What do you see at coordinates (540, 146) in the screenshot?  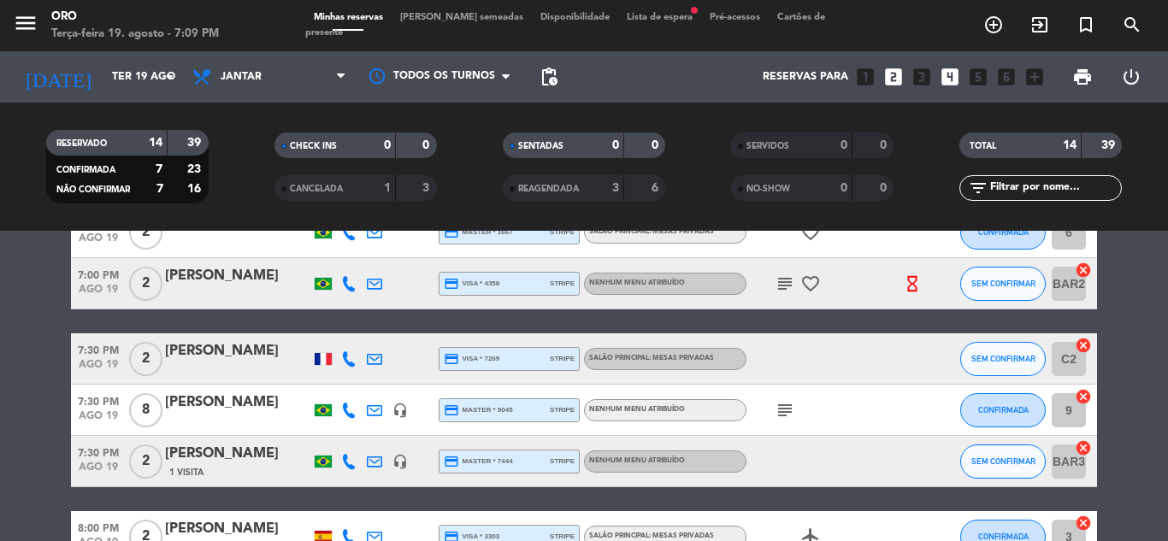 I see `span: SENTADAS` at bounding box center [540, 146].